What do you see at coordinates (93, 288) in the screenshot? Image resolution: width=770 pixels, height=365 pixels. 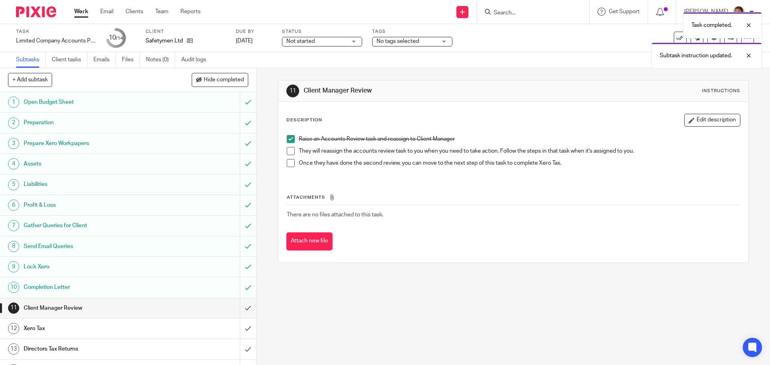 I see `h1: Completion Letter` at bounding box center [93, 288].